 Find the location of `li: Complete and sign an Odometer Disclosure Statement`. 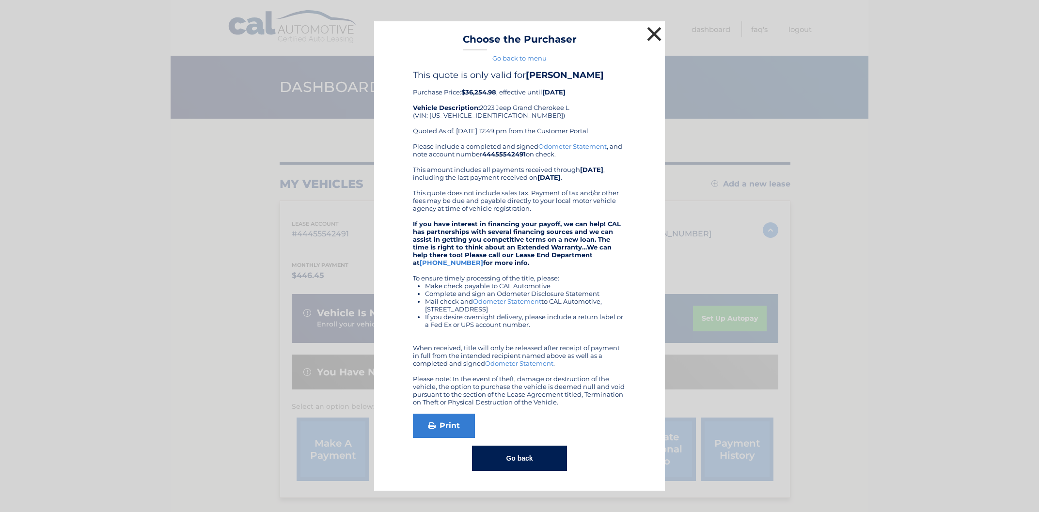

li: Complete and sign an Odometer Disclosure Statement is located at coordinates (525, 294).